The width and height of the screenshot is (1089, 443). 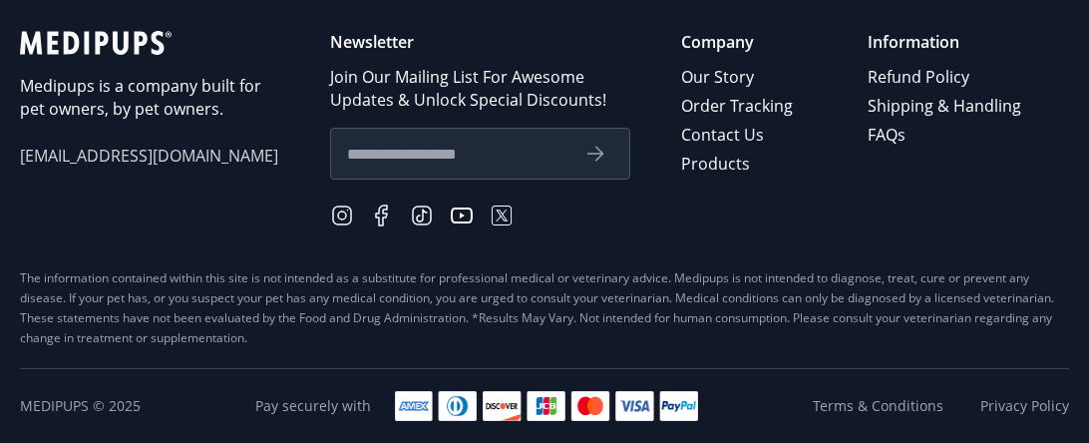 I want to click on p: Medipups is a company built for pet owners, by pet owners., so click(x=150, y=98).